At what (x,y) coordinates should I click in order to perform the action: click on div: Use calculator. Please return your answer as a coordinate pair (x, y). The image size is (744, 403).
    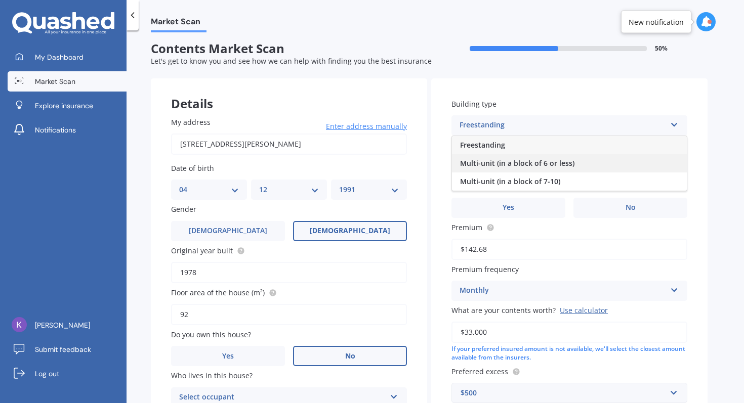
    Looking at the image, I should click on (583, 310).